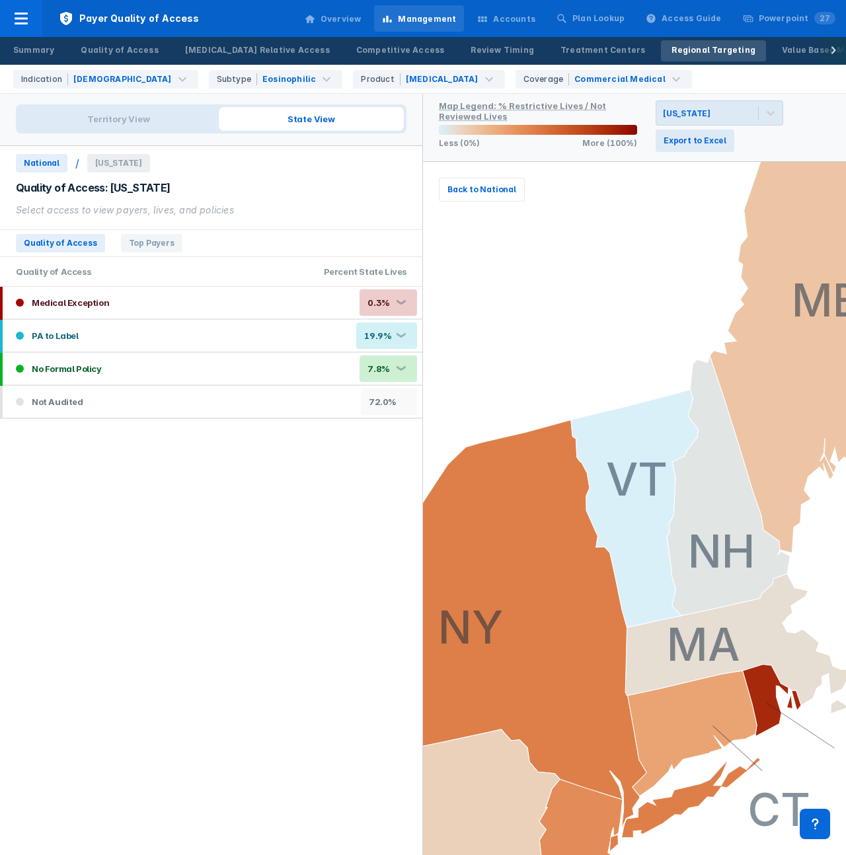 This screenshot has width=846, height=855. What do you see at coordinates (365, 272) in the screenshot?
I see `div: Percent state Lives` at bounding box center [365, 272].